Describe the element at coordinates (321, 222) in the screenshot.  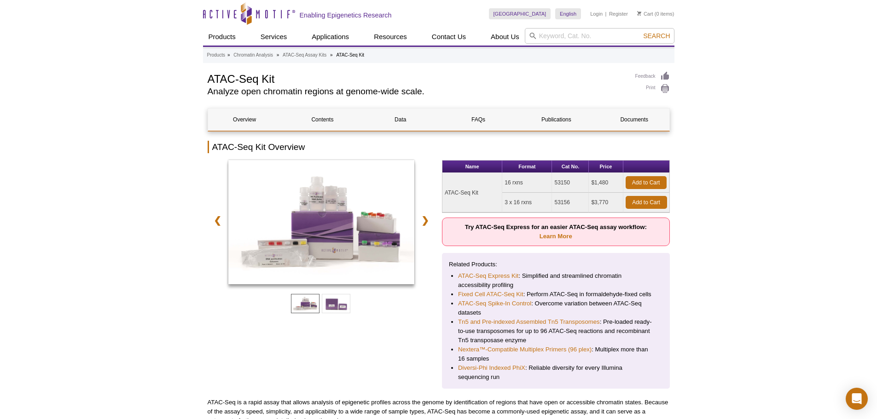
I see `img: ATAC-Seq Kit` at that location.